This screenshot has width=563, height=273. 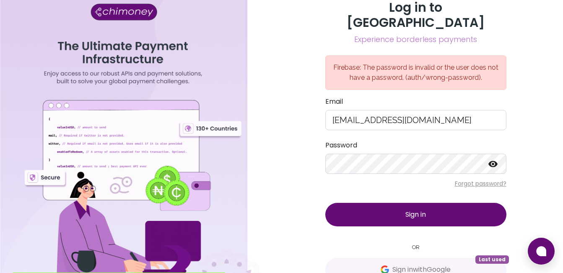 I want to click on p: Forgot password?, so click(x=416, y=183).